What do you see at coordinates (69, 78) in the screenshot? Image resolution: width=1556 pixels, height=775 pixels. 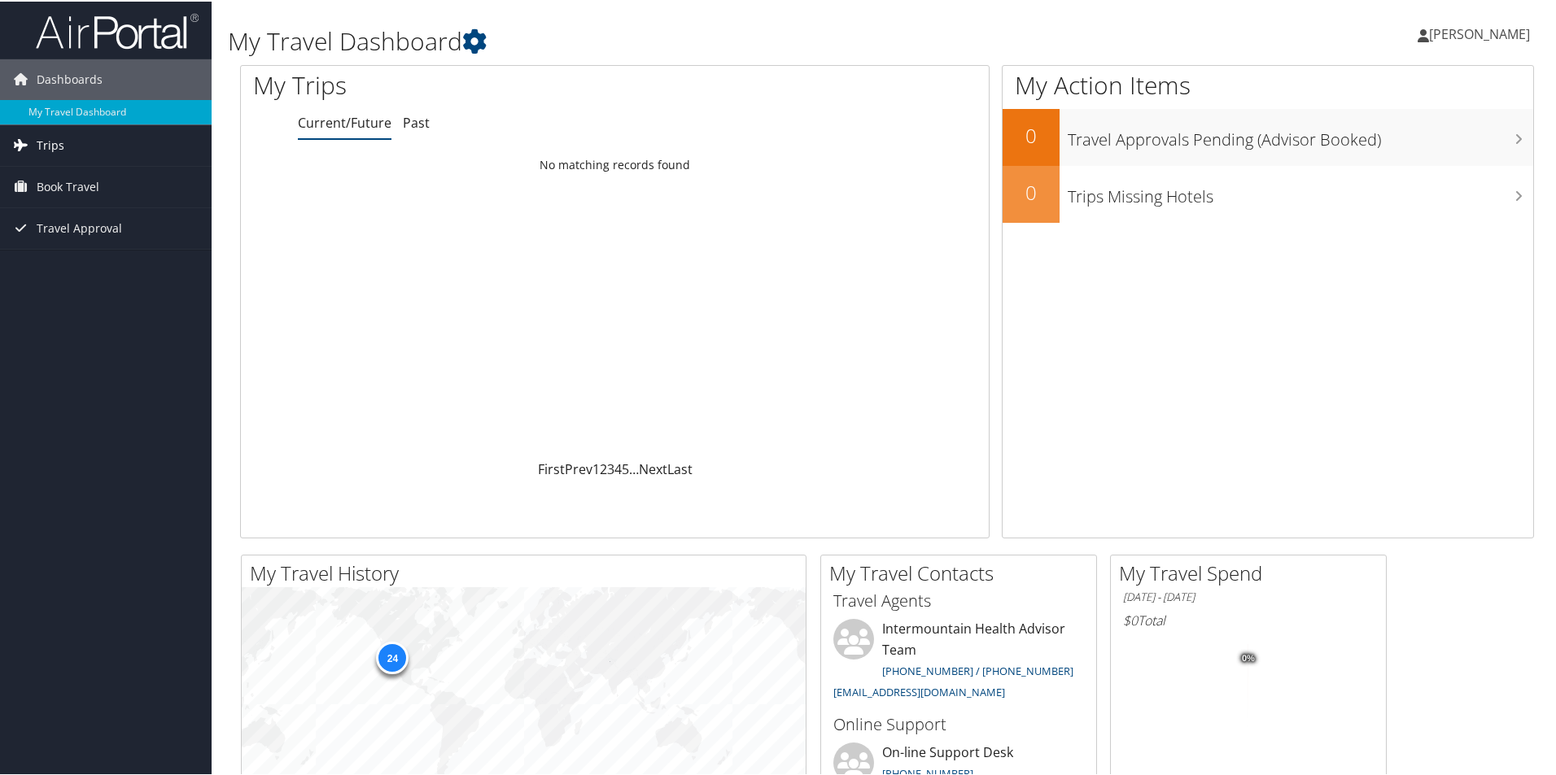 I see `span: Dashboards` at bounding box center [69, 78].